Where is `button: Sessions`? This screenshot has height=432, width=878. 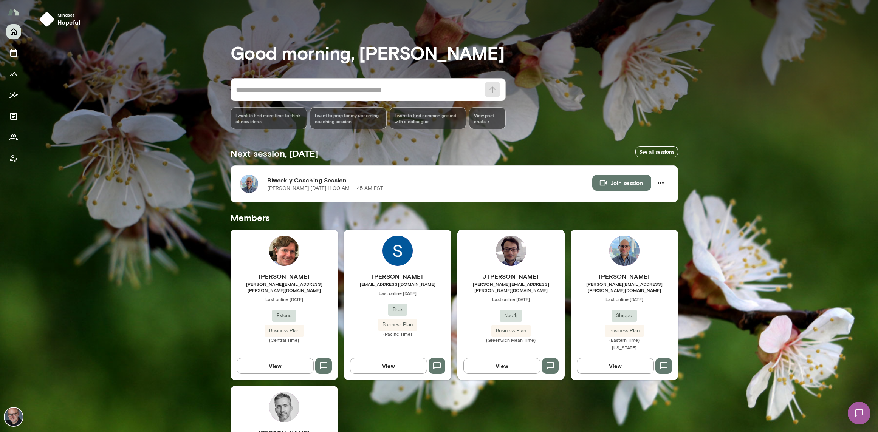 button: Sessions is located at coordinates (14, 53).